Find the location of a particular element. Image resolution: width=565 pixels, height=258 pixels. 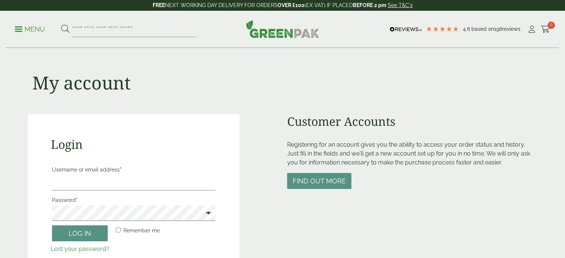

p: Menu is located at coordinates (30, 29).